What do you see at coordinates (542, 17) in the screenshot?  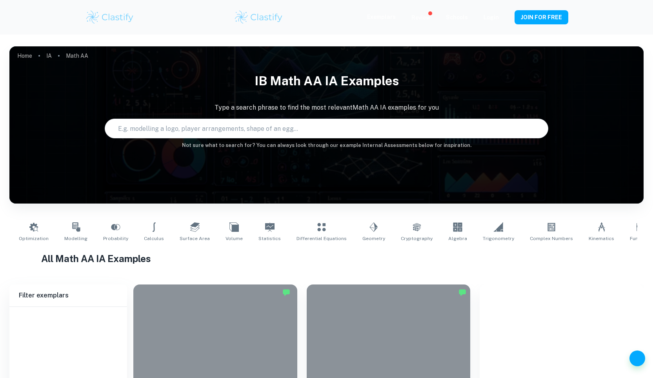 I see `button: JOIN FOR FREE` at bounding box center [542, 17].